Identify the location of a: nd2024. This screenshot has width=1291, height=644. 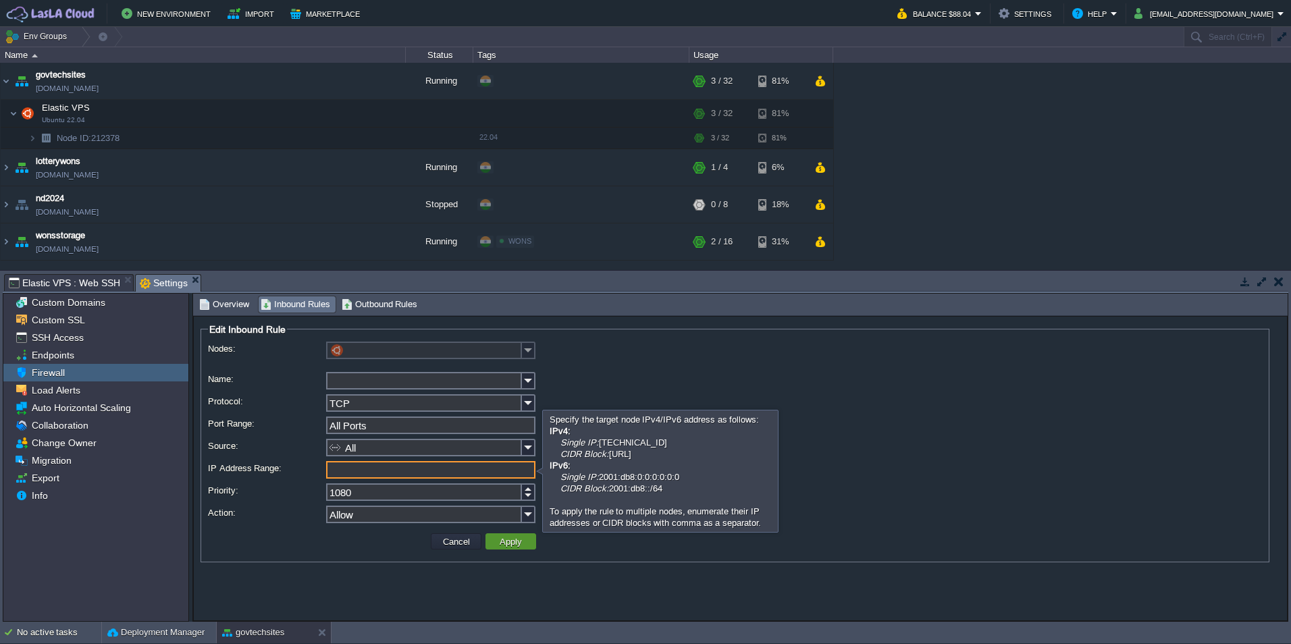
(50, 199).